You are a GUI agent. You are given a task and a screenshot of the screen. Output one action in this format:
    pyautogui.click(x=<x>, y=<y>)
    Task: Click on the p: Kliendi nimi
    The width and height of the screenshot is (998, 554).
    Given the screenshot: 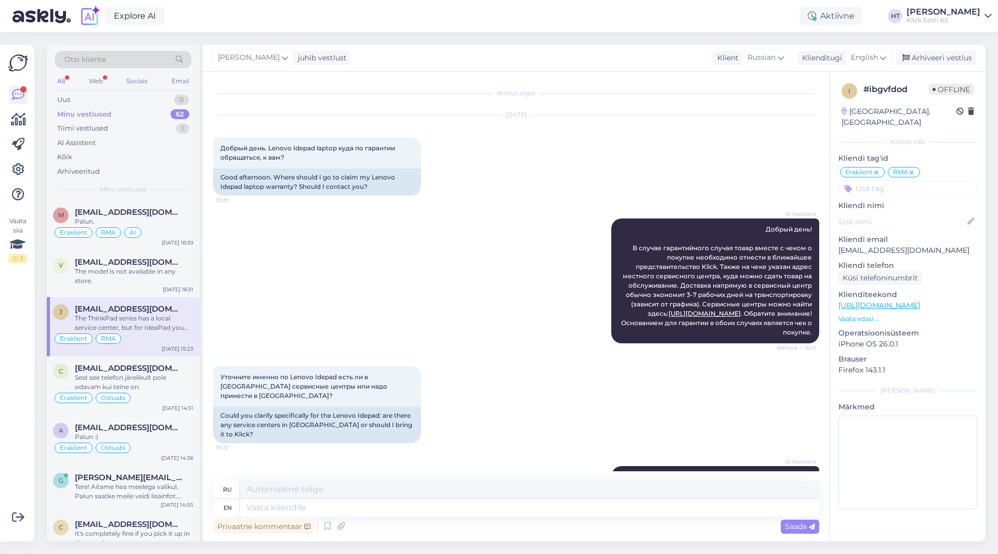 What is the action you would take?
    pyautogui.click(x=908, y=205)
    